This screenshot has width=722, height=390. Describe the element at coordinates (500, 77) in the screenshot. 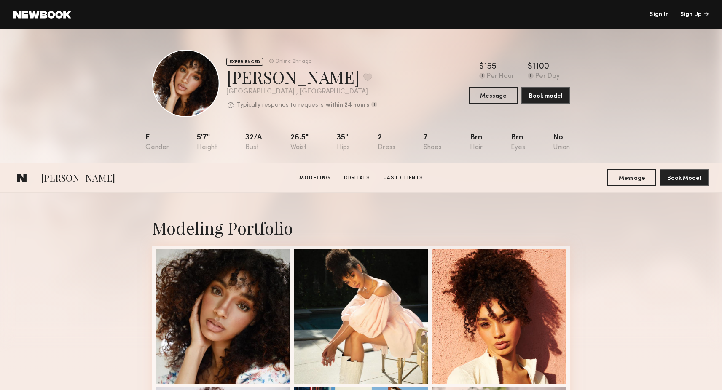

I see `div: Per Hour` at that location.